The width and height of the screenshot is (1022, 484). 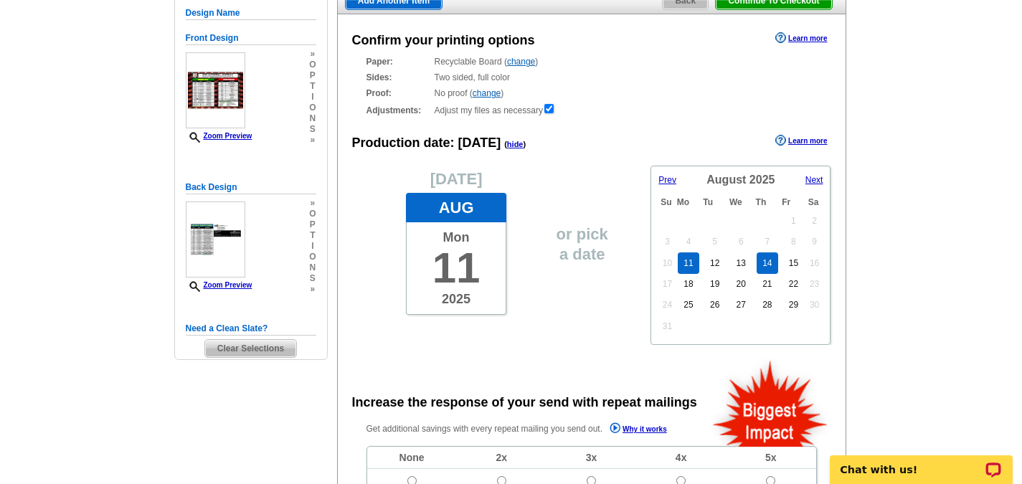 I want to click on h5: Front Design, so click(x=251, y=38).